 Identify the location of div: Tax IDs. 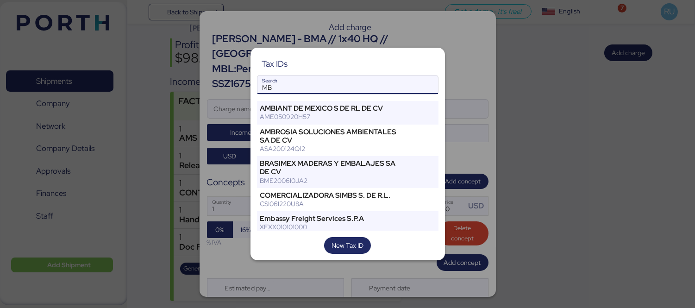
(275, 64).